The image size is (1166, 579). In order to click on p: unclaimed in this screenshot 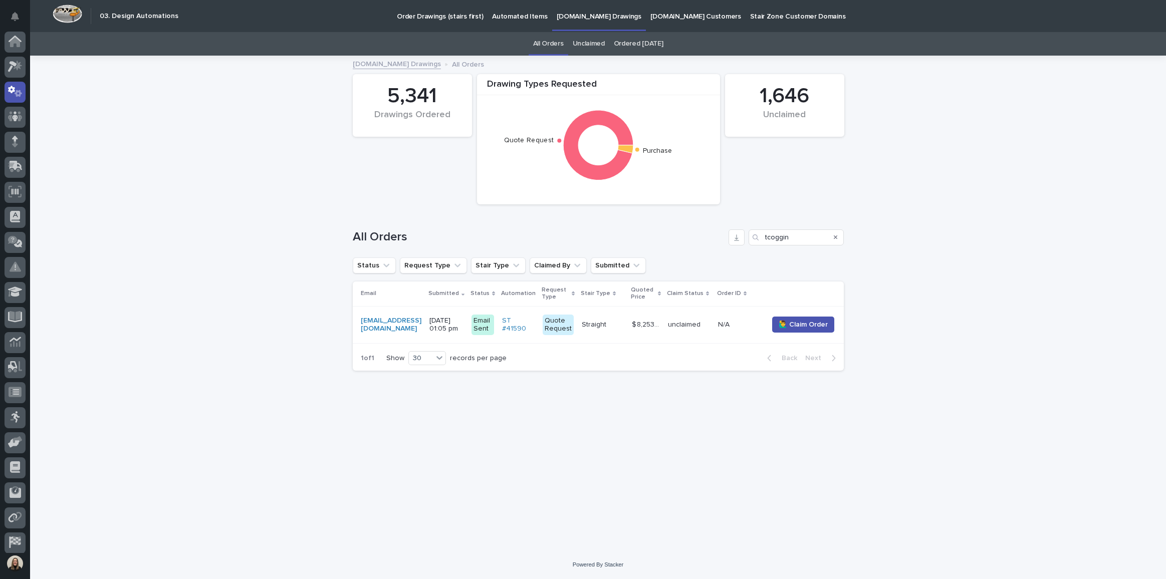, I will do `click(689, 325)`.